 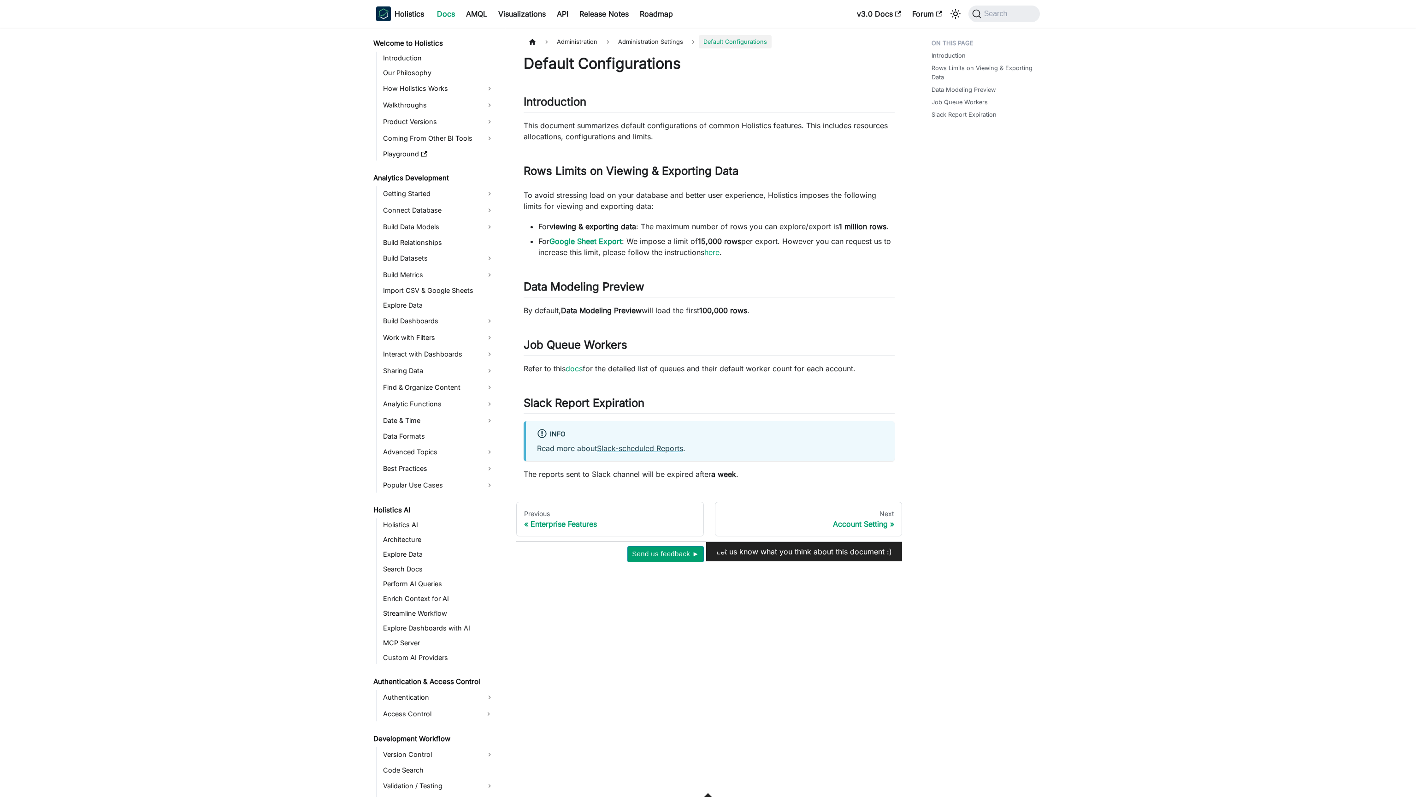 What do you see at coordinates (438, 210) in the screenshot?
I see `a: Connect Database` at bounding box center [438, 210].